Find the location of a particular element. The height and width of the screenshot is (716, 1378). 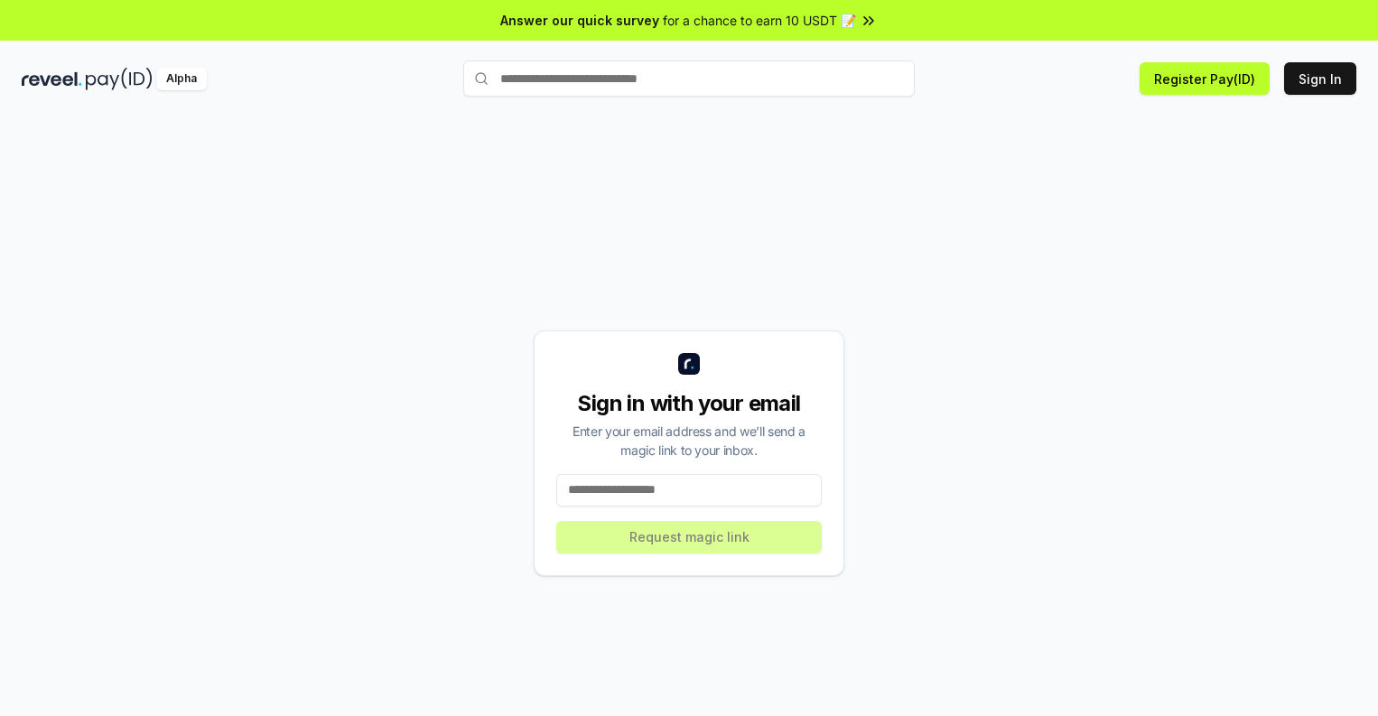

div: Alpha is located at coordinates (181, 79).